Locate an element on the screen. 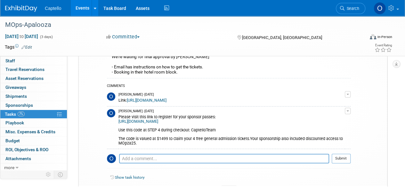 This screenshot has width=405, height=187. span: (3 days) is located at coordinates (46, 37).